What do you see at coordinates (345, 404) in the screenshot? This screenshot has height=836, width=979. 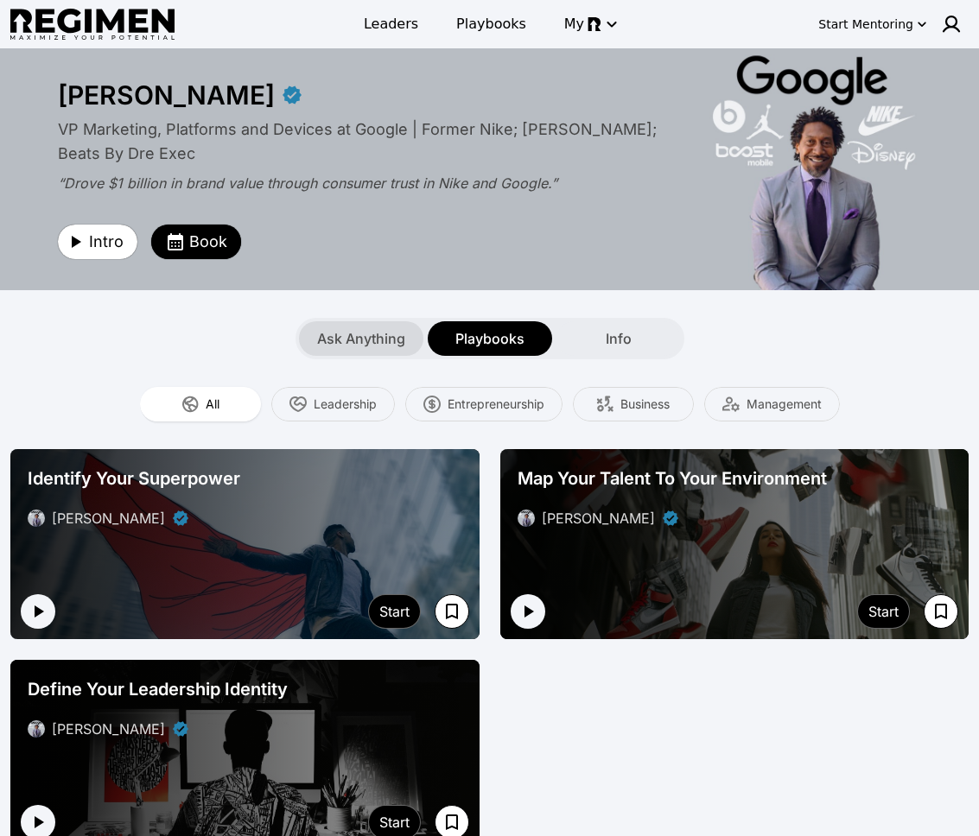 I see `span: Leadership` at bounding box center [345, 404].